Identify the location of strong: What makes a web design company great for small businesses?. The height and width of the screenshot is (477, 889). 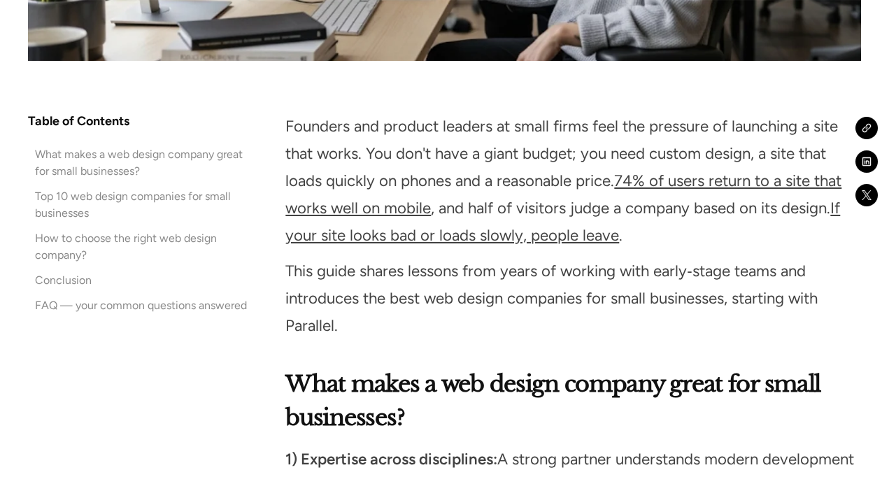
(552, 401).